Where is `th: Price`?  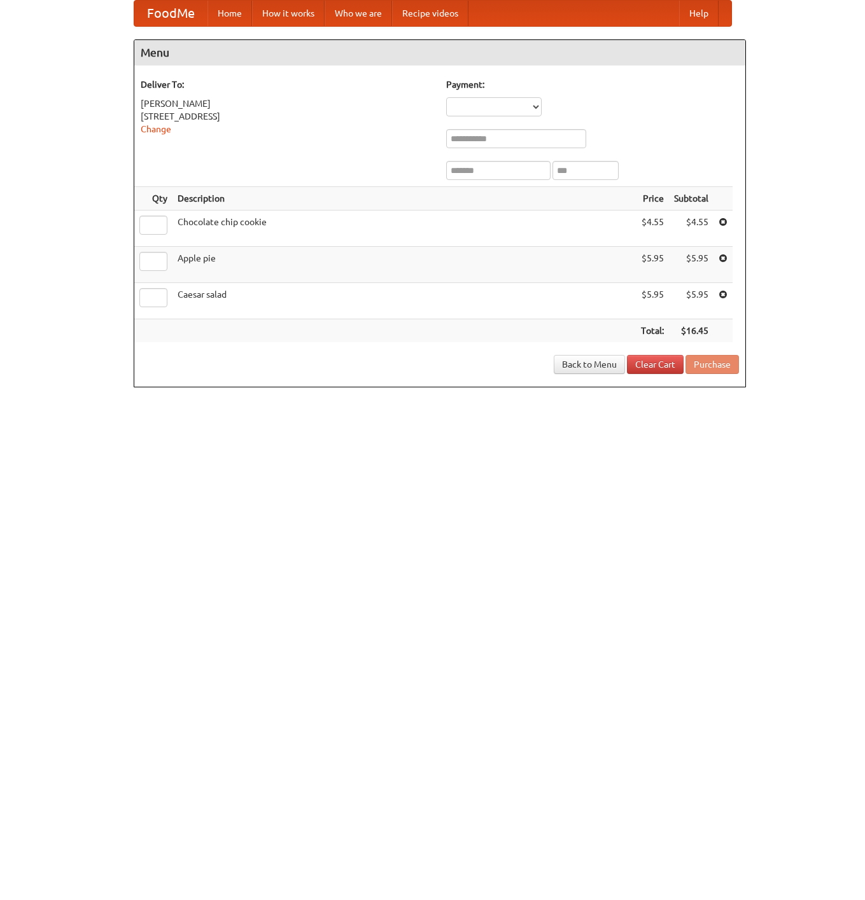
th: Price is located at coordinates (652, 199).